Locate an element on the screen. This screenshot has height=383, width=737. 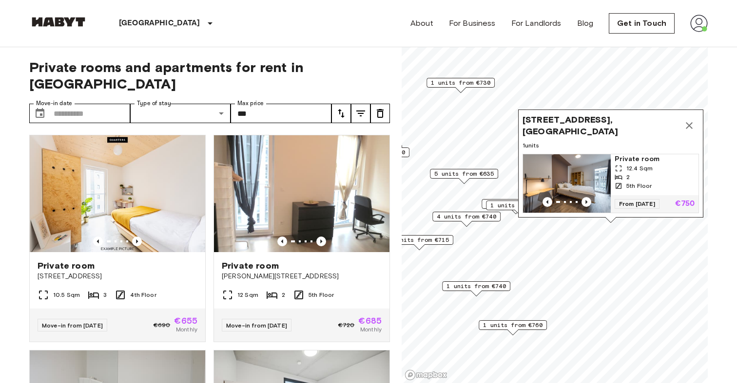
img: Marketing picture of unit DE-01-07-009-02Q is located at coordinates (117, 194).